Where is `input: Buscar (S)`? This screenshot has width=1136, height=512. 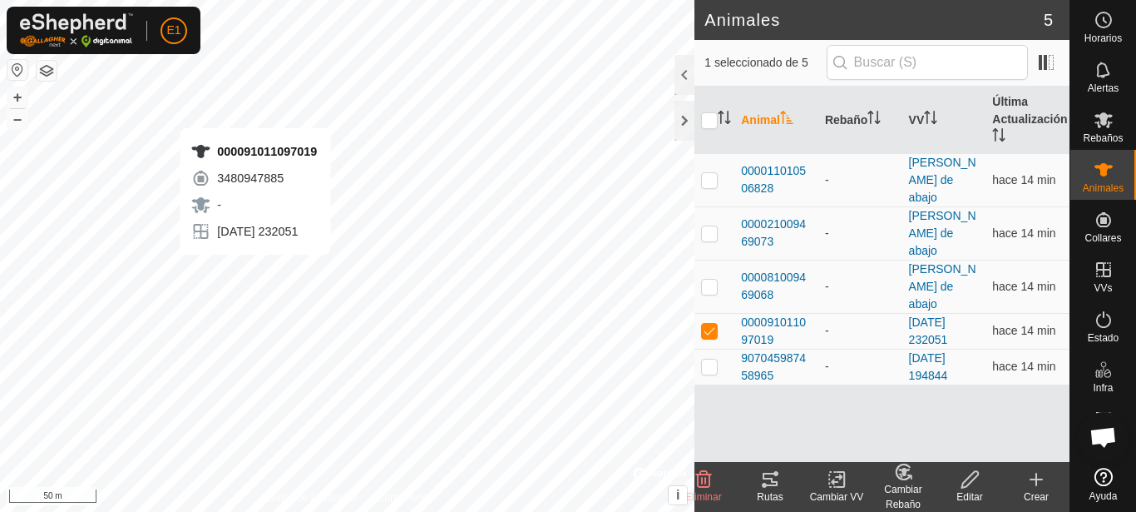 input: Buscar (S) is located at coordinates (927, 62).